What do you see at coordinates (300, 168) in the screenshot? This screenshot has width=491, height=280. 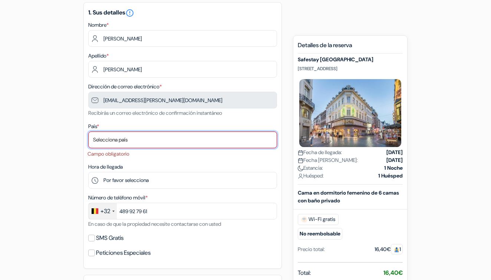 I see `img: moon.svg` at bounding box center [300, 168].